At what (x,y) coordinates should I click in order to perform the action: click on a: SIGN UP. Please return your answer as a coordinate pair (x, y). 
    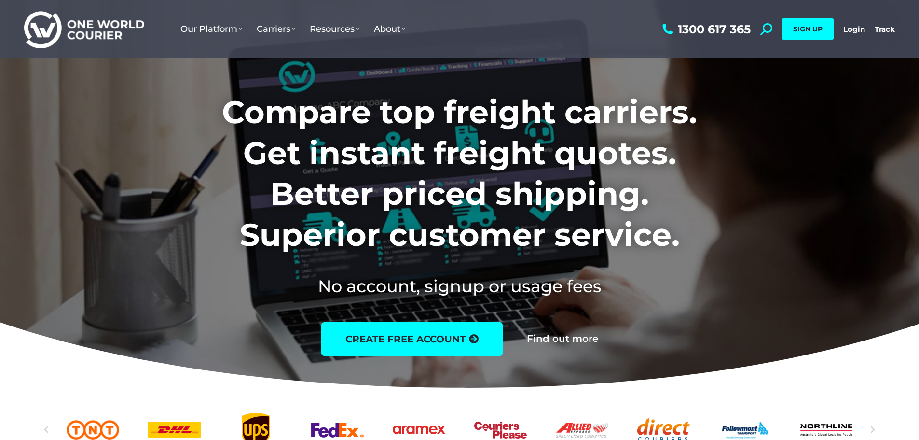
    Looking at the image, I should click on (808, 29).